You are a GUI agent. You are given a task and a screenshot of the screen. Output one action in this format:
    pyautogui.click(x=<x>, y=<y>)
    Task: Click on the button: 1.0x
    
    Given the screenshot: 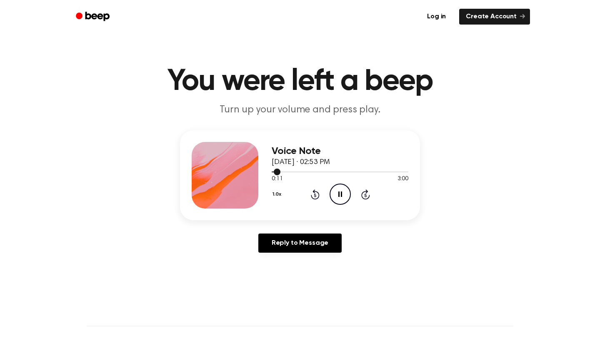 What is the action you would take?
    pyautogui.click(x=278, y=195)
    